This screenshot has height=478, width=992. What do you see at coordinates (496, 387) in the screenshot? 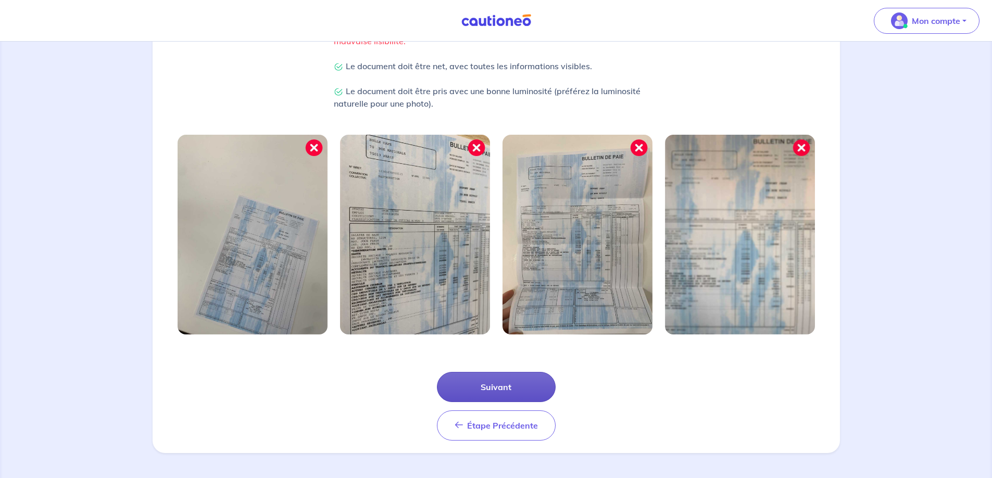
I see `button: Suivant` at bounding box center [496, 387].